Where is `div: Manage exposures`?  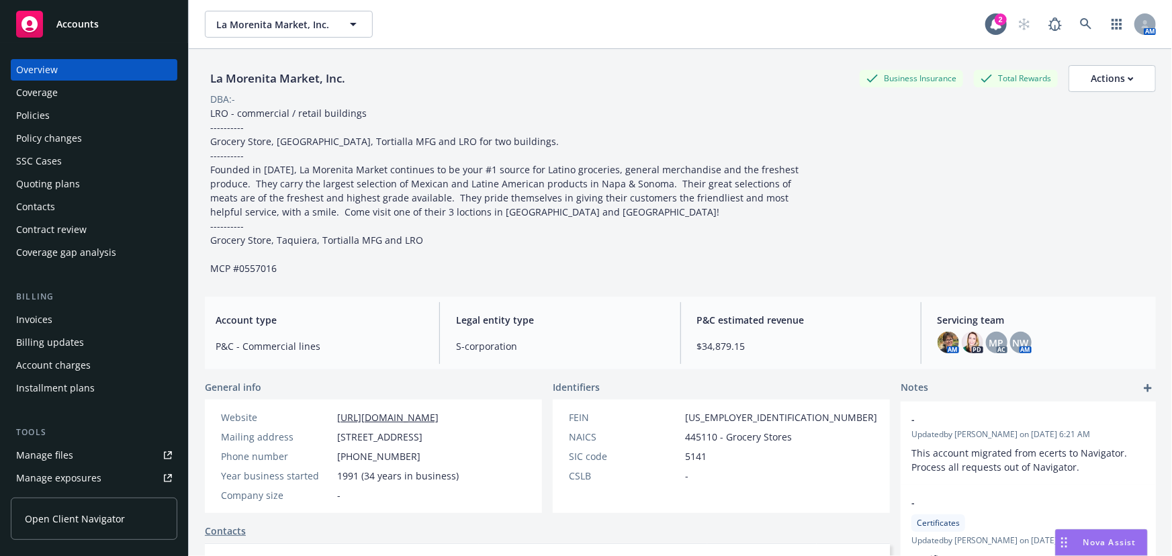
div: Manage exposures is located at coordinates (58, 478).